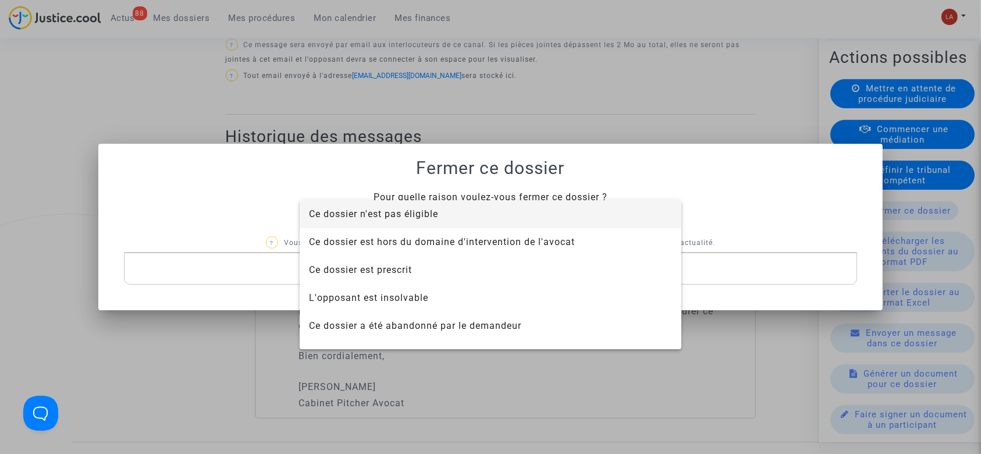 The image size is (981, 454). Describe the element at coordinates (374, 214) in the screenshot. I see `span: Ce dossier n'est pas éligible` at that location.